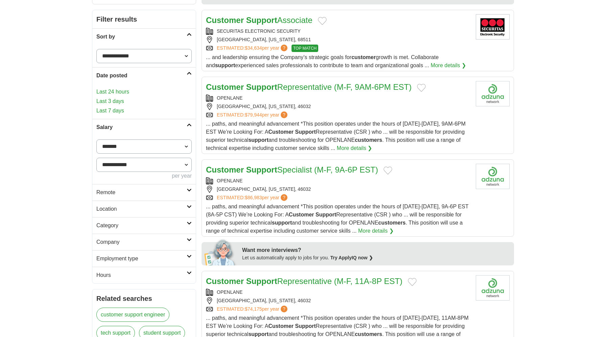 The image size is (606, 337). I want to click on h2: Remote, so click(141, 193).